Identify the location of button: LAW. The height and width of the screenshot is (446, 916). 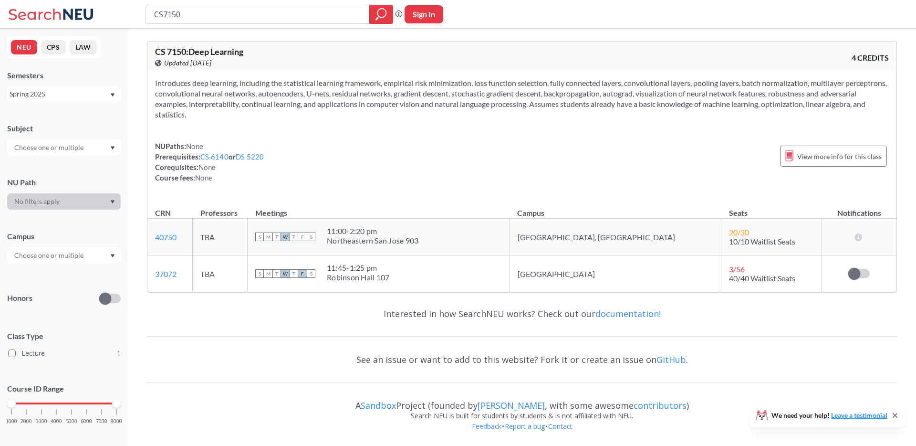
(83, 47).